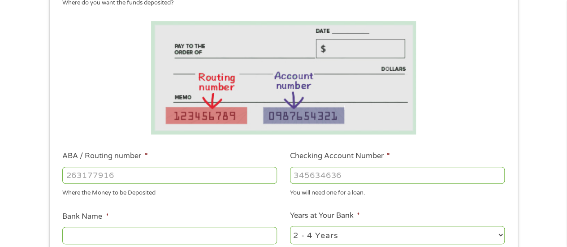  What do you see at coordinates (169, 175) in the screenshot?
I see `input: 263177916` at bounding box center [169, 175].